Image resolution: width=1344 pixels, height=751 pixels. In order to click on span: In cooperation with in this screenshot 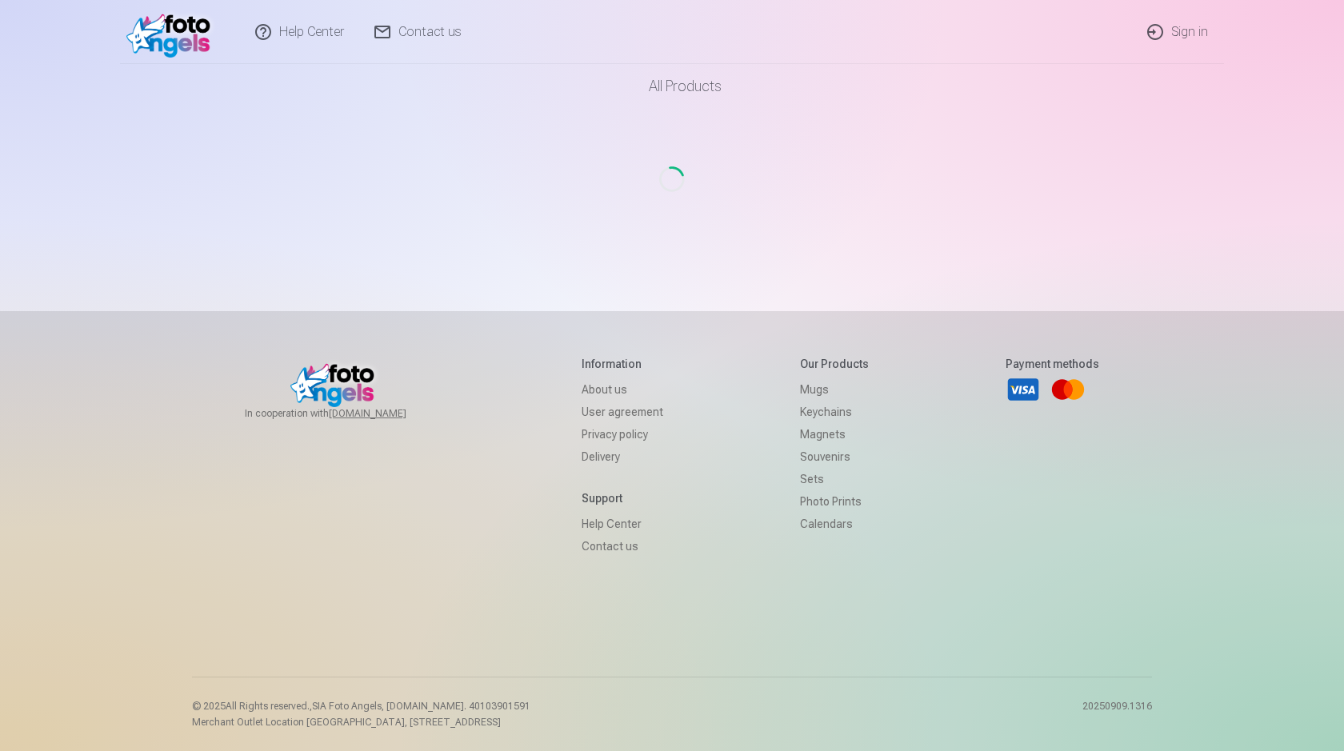, I will do `click(345, 414)`.